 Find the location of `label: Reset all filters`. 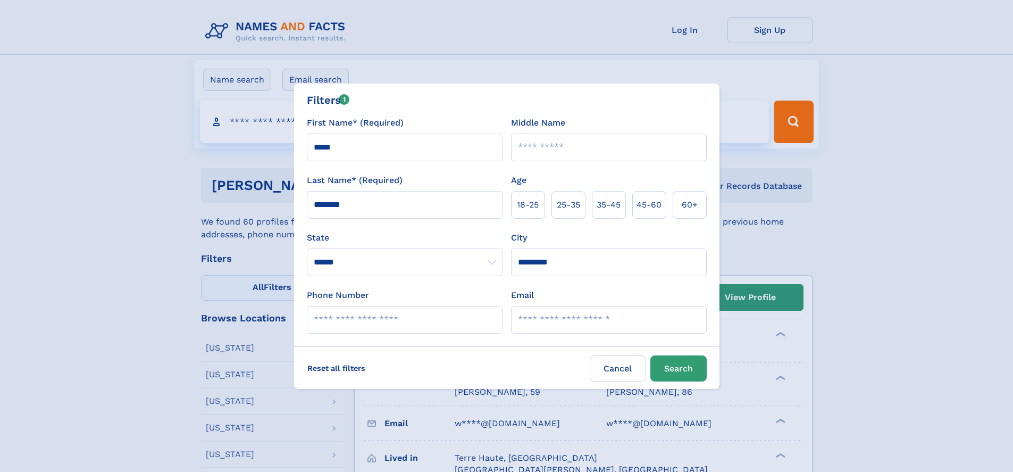

label: Reset all filters is located at coordinates (336, 368).